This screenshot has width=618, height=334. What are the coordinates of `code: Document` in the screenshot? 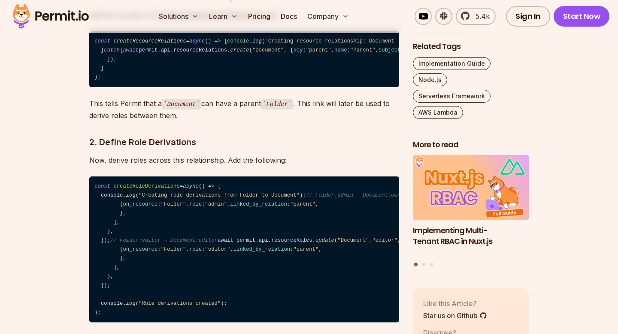 It's located at (182, 104).